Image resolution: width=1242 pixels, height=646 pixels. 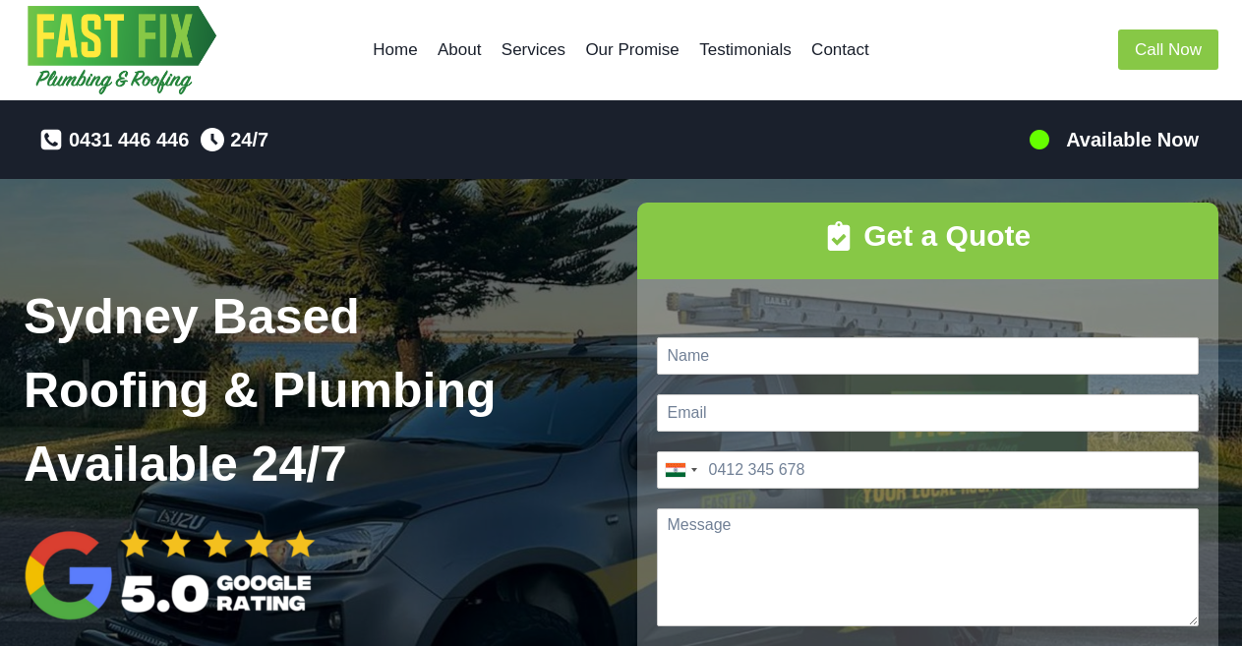 I want to click on h1: Sydney Based Roofing & Plumbing Available 24/7, so click(x=315, y=390).